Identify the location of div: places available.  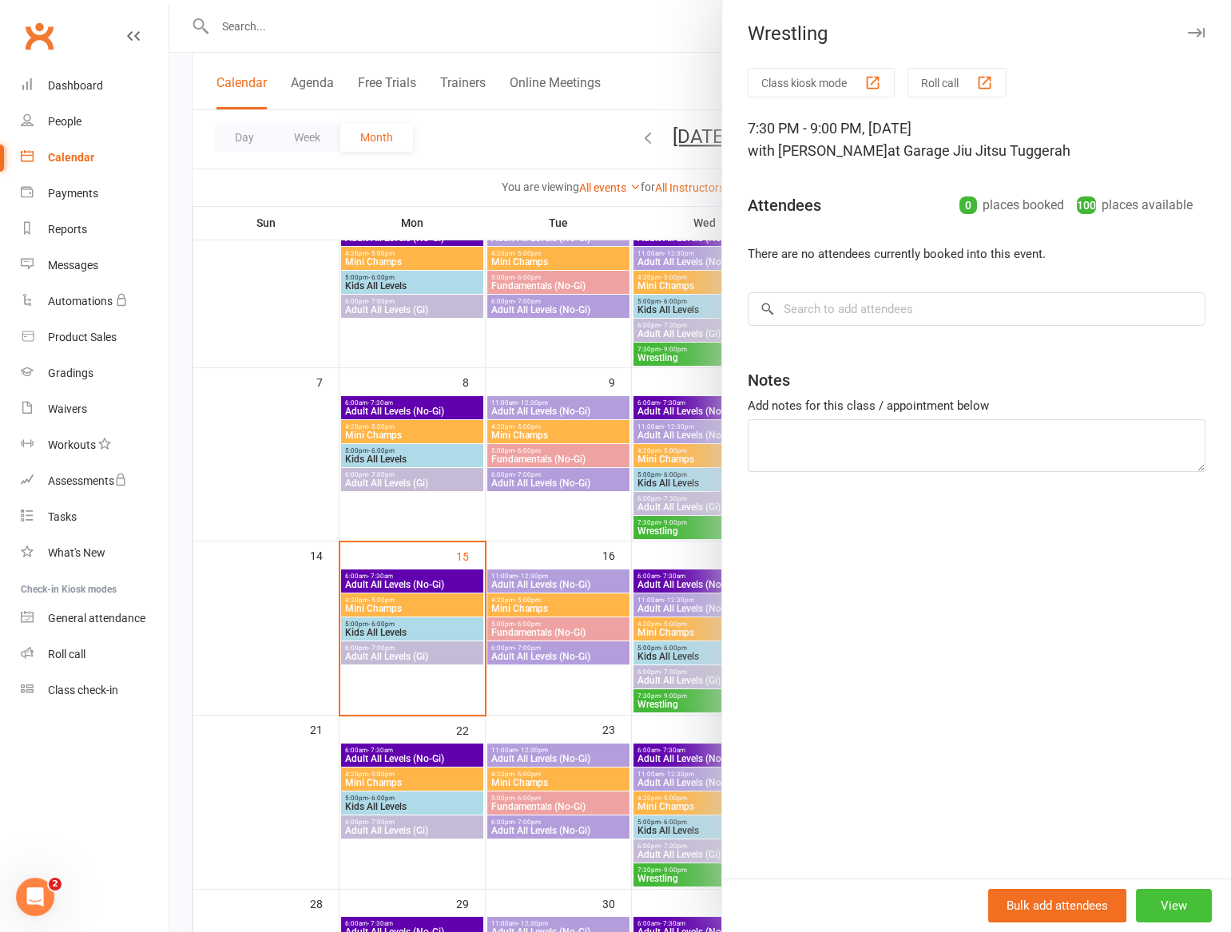
(1134, 205).